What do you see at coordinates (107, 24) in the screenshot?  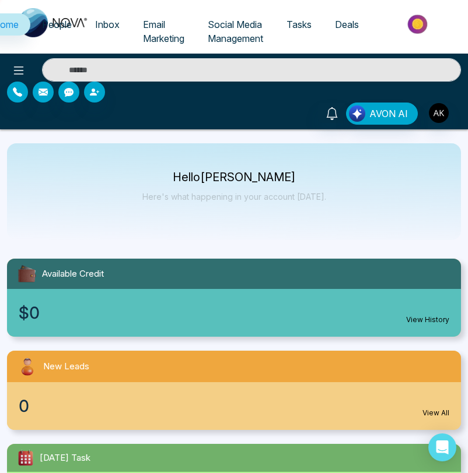 I see `a: Inbox` at bounding box center [107, 24].